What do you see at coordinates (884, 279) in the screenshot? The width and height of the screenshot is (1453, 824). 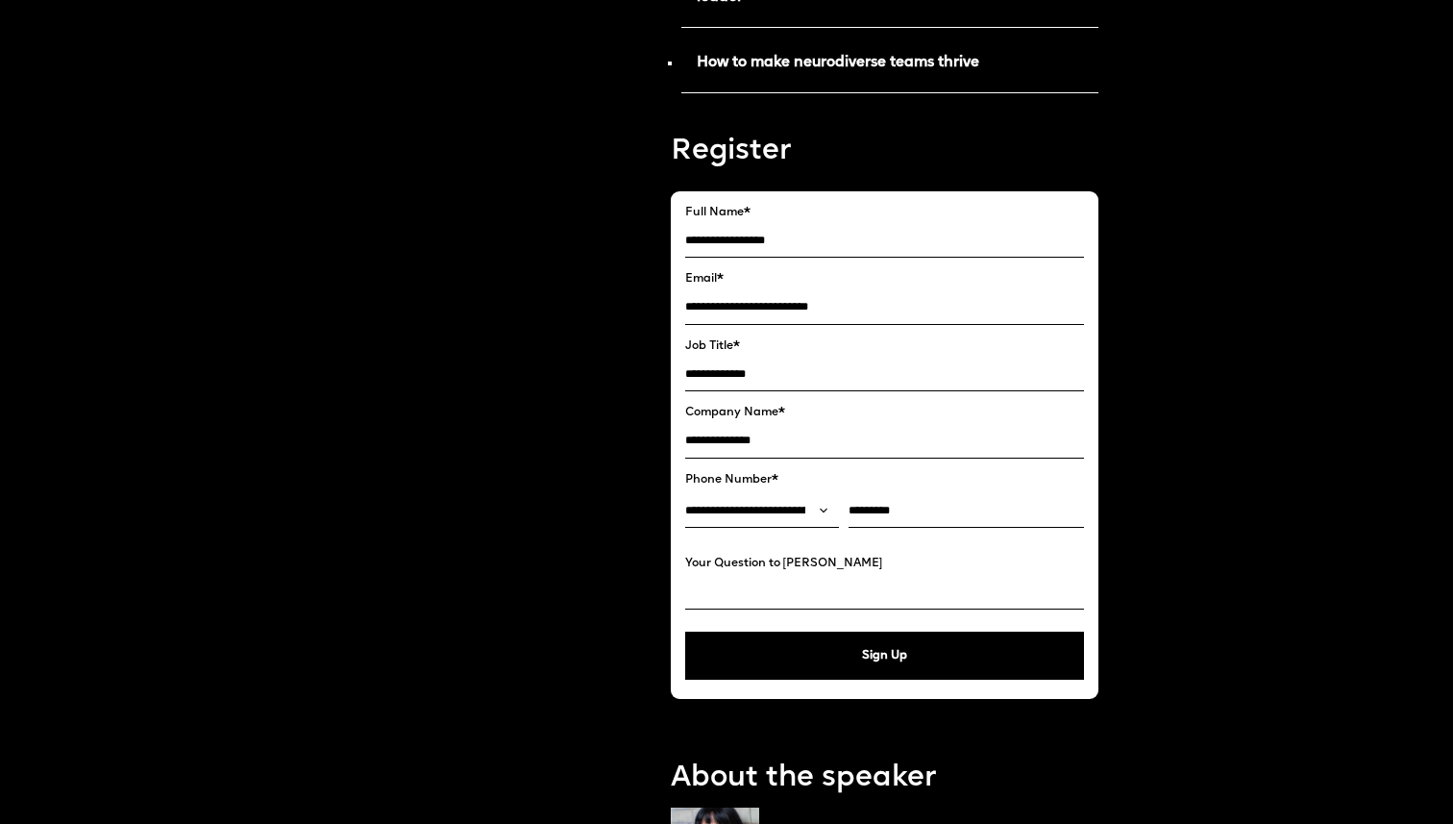 I see `label: Email` at bounding box center [884, 279].